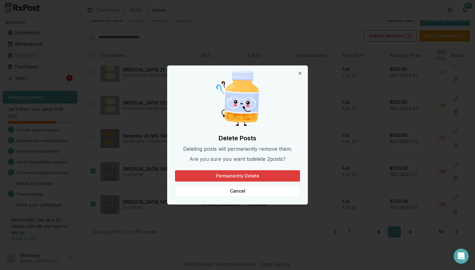  I want to click on img: Curious Pill Bottle, so click(238, 98).